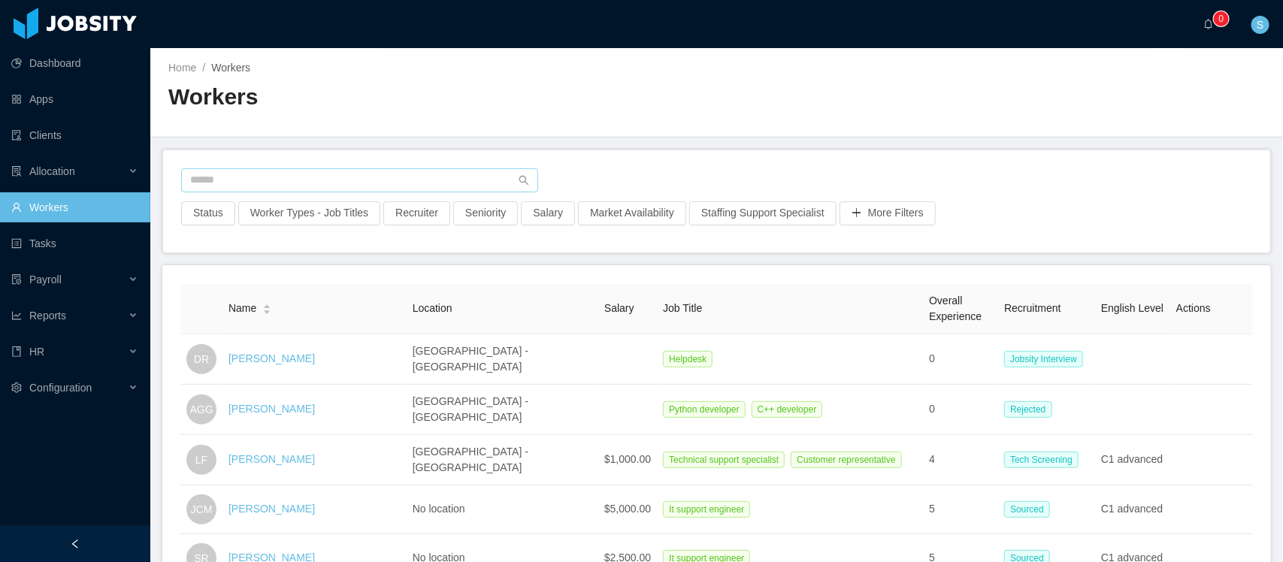 This screenshot has height=562, width=1283. Describe the element at coordinates (524, 180) in the screenshot. I see `i: icon: search` at that location.